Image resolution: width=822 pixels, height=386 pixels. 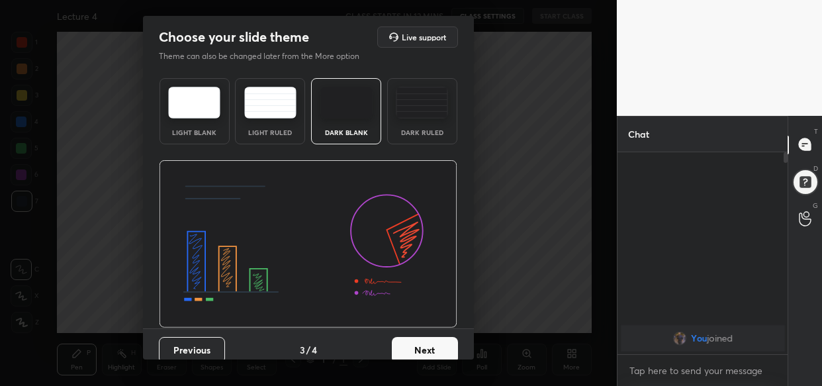 I want to click on h4: 4, so click(x=314, y=349).